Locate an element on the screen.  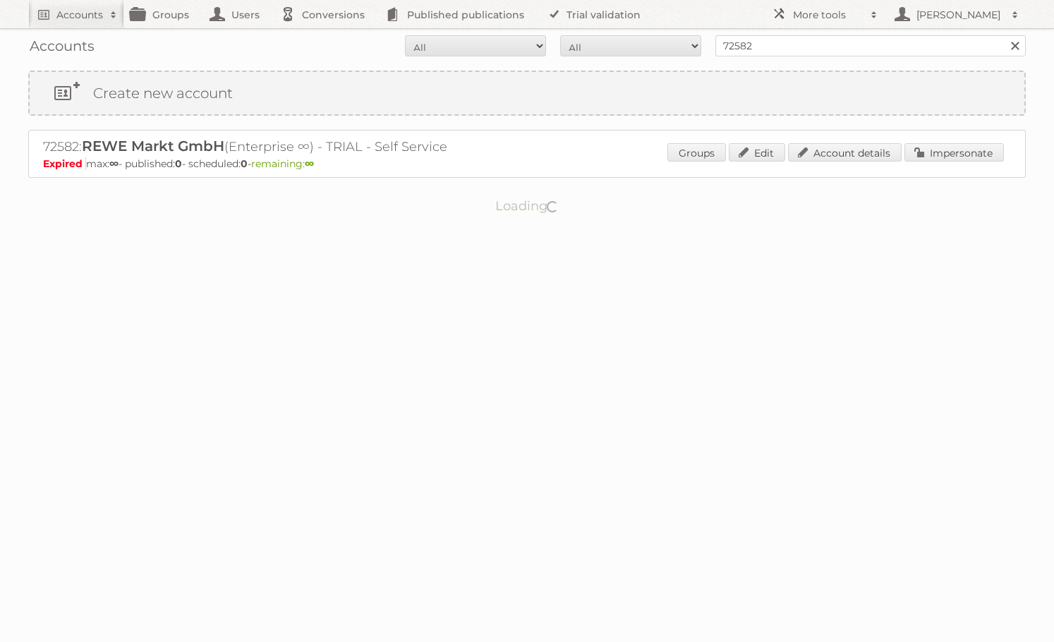
a: Impersonate is located at coordinates (954, 152).